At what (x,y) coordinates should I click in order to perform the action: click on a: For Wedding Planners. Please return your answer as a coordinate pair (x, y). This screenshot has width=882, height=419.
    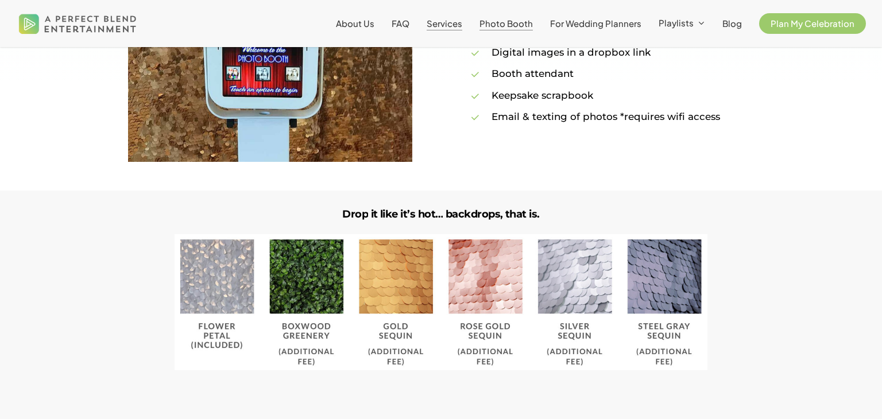
    Looking at the image, I should click on (595, 24).